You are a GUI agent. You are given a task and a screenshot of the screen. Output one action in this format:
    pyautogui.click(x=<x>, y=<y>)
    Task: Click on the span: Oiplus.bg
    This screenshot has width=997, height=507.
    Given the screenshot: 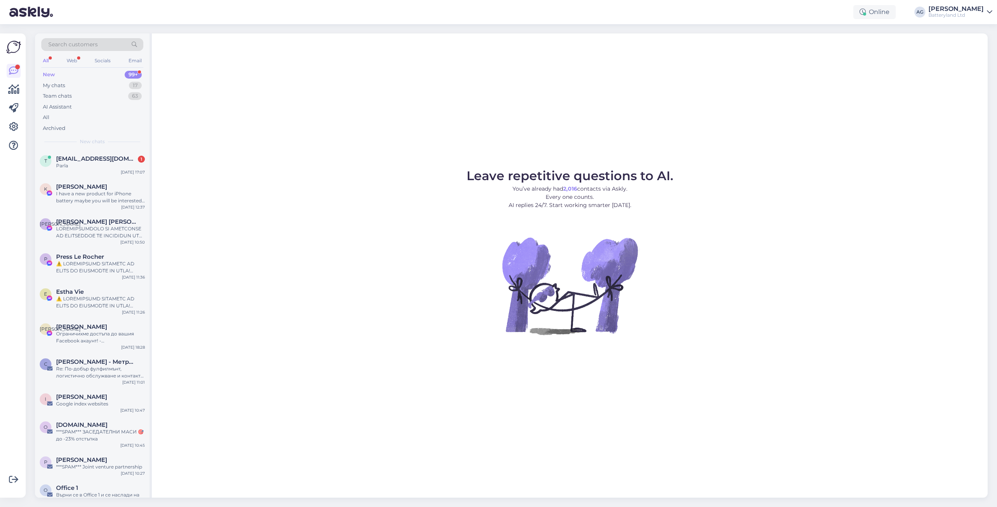 What is the action you would take?
    pyautogui.click(x=82, y=425)
    